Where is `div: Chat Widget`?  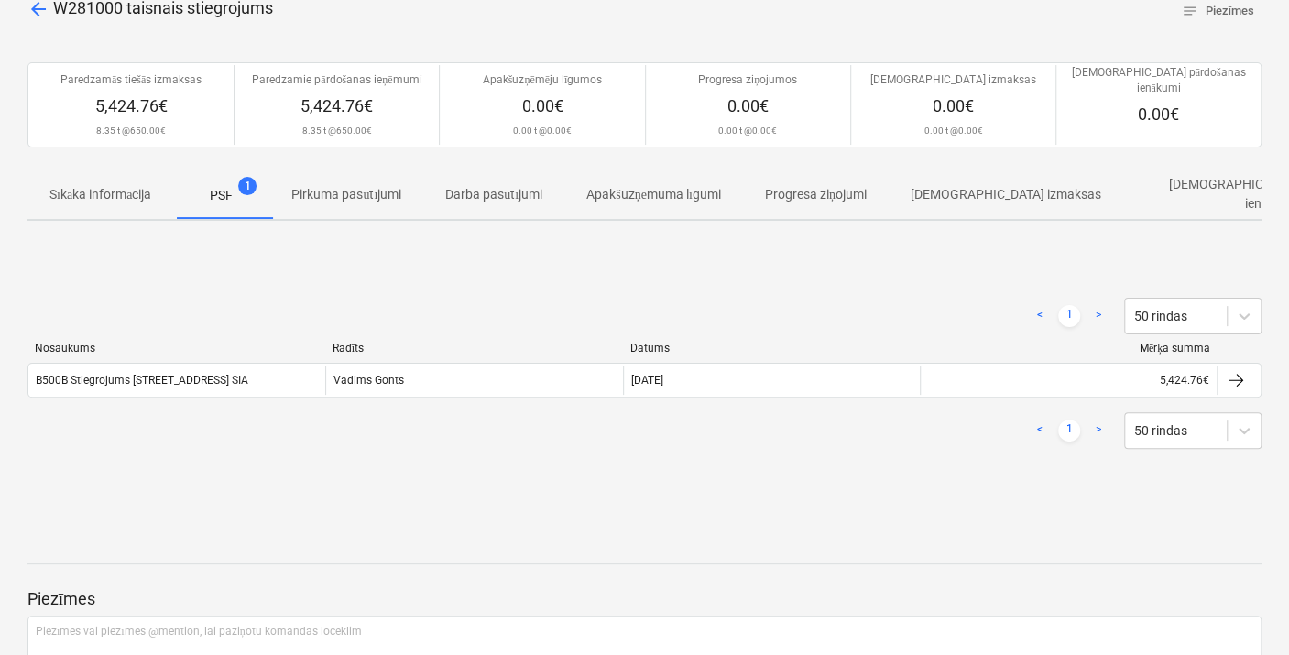
div: Chat Widget is located at coordinates (1243, 611).